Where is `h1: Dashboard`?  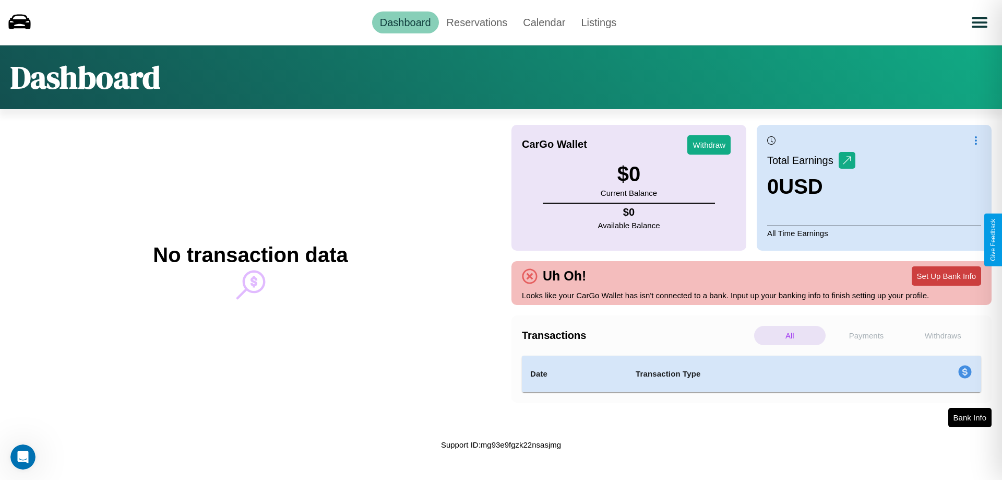
h1: Dashboard is located at coordinates (85, 77).